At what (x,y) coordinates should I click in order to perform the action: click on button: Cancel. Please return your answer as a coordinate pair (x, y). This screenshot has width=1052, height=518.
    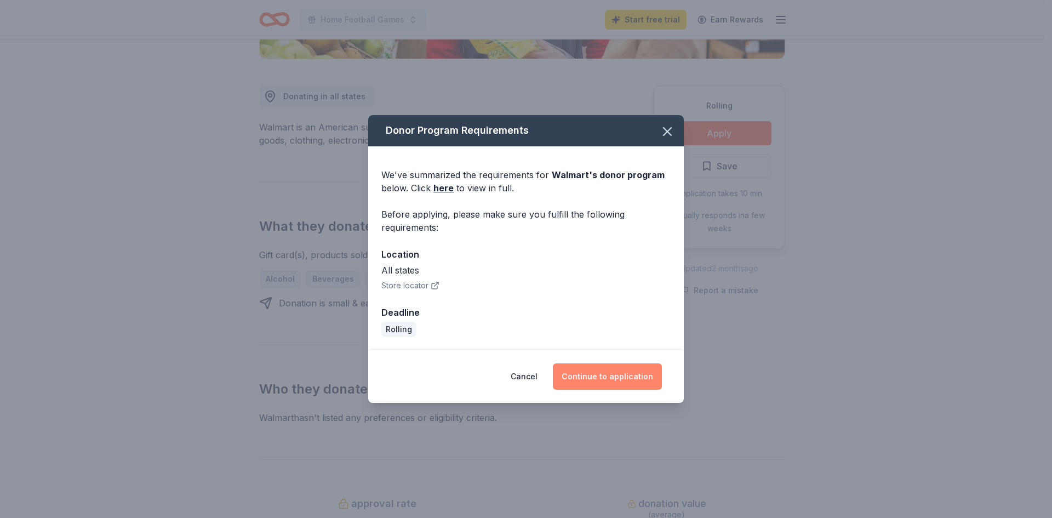
    Looking at the image, I should click on (524, 376).